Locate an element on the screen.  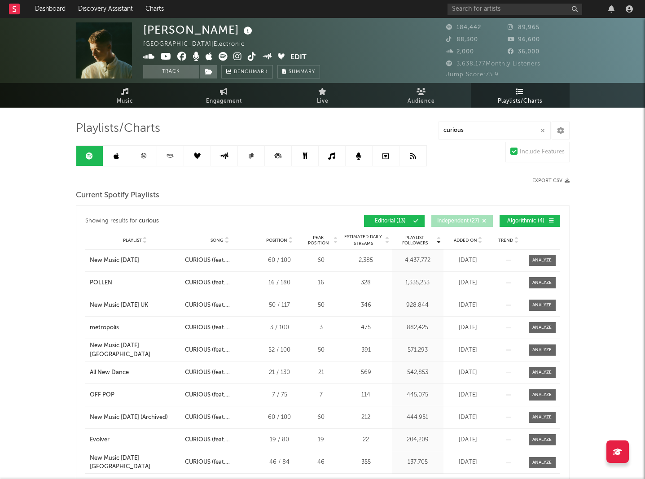
span: 36,000 is located at coordinates (523, 52).